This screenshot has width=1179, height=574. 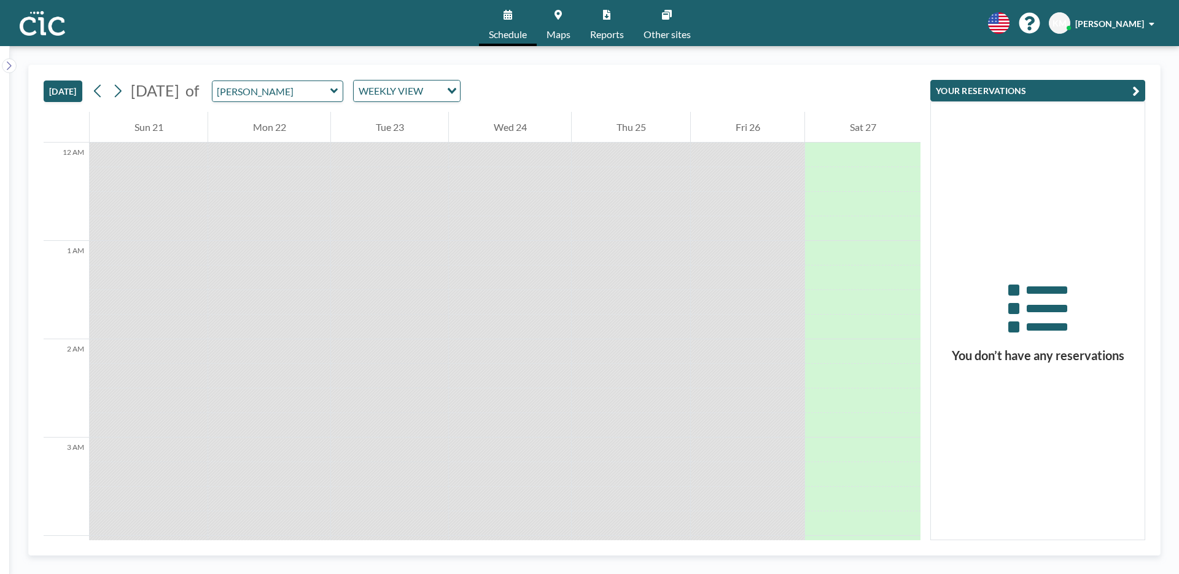 I want to click on div: Mon 22, so click(x=269, y=127).